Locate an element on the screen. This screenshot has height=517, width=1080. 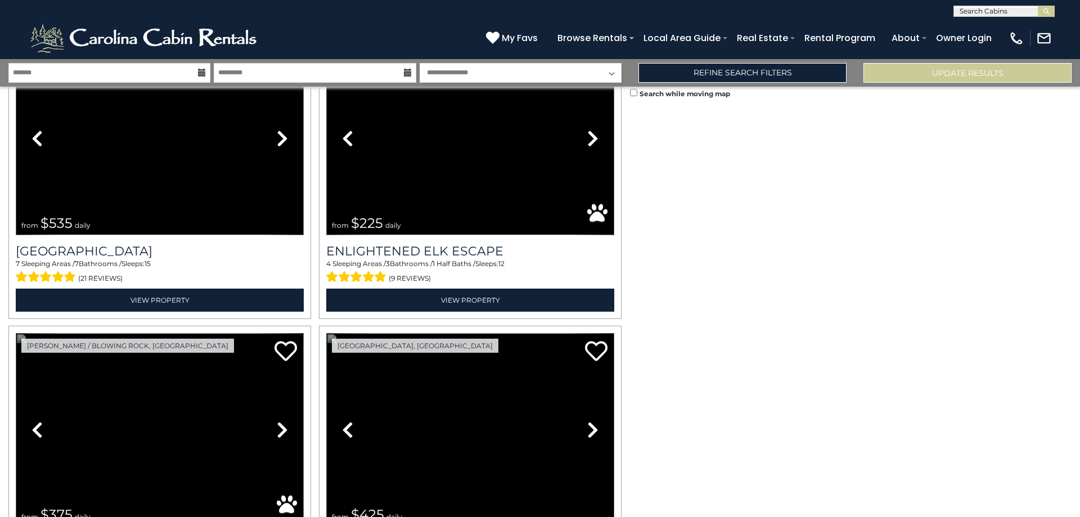
span: (21 reviews) is located at coordinates (100, 278).